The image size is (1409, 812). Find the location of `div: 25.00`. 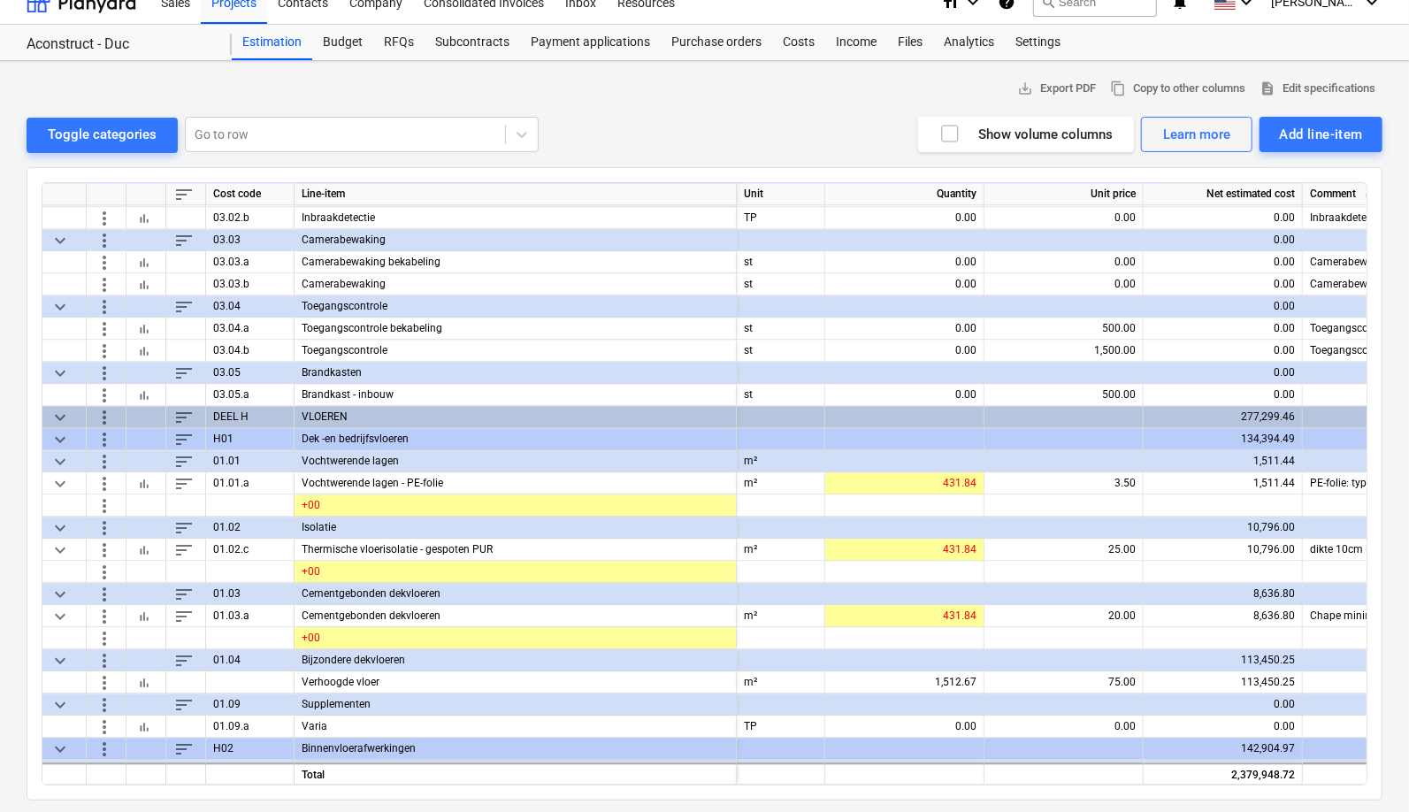

div: 25.00 is located at coordinates (1063, 549).